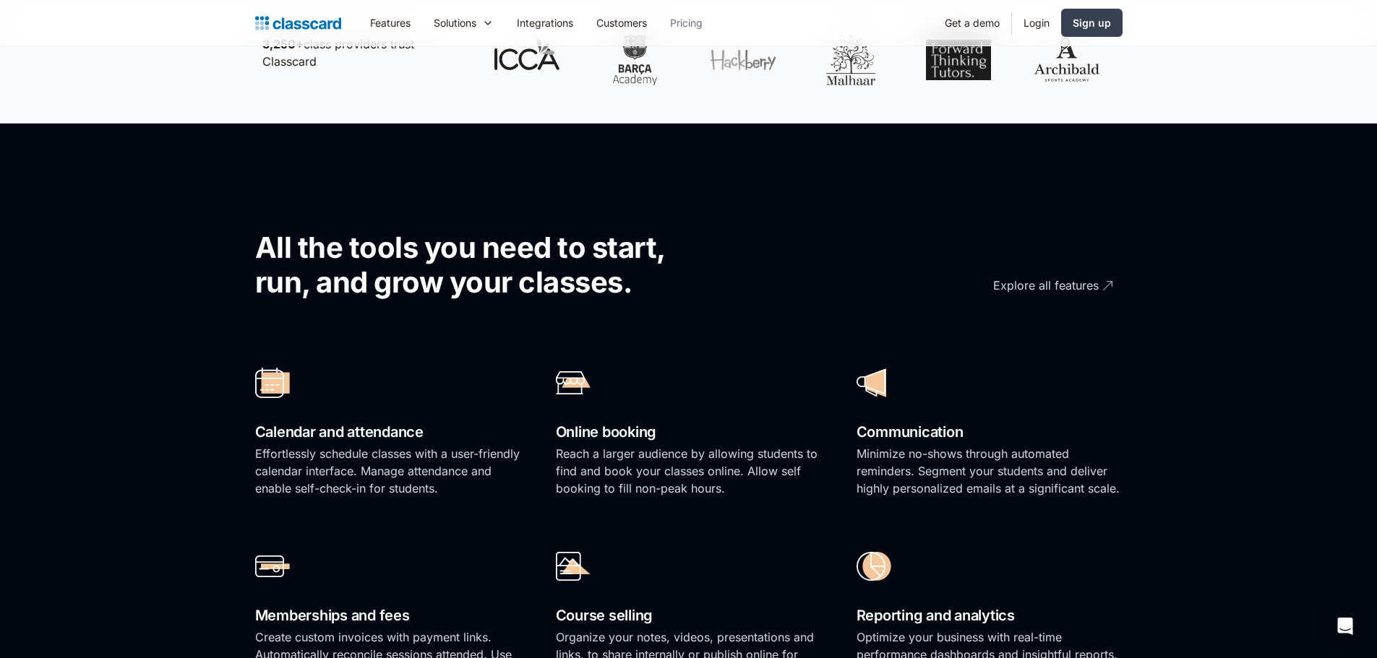  Describe the element at coordinates (989, 432) in the screenshot. I see `h2: Communication` at that location.